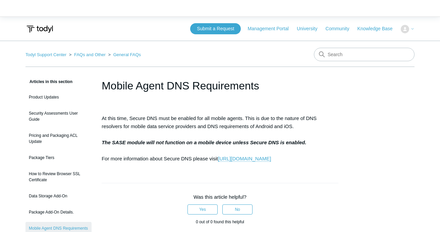 This screenshot has height=232, width=440. What do you see at coordinates (49, 82) in the screenshot?
I see `span: Articles in this section` at bounding box center [49, 82].